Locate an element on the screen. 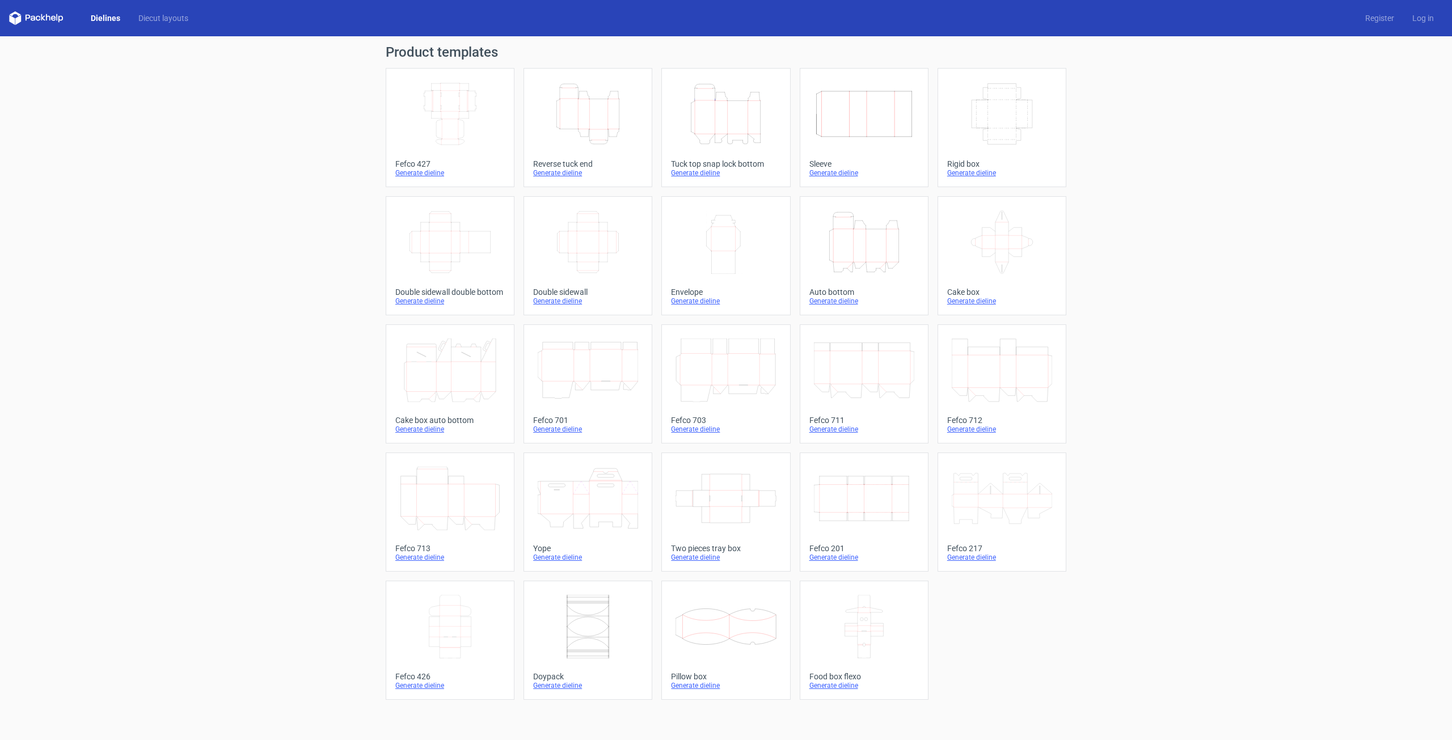 The height and width of the screenshot is (740, 1452). a: DoypackGenerate dieline is located at coordinates (588, 640).